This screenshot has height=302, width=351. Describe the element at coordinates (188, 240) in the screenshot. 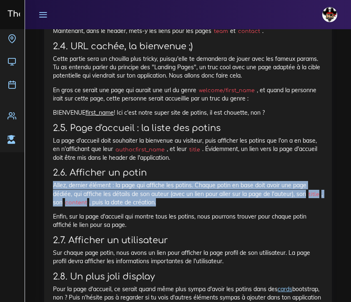

I see `h3: 2.7. Afficher un utilisateur` at that location.